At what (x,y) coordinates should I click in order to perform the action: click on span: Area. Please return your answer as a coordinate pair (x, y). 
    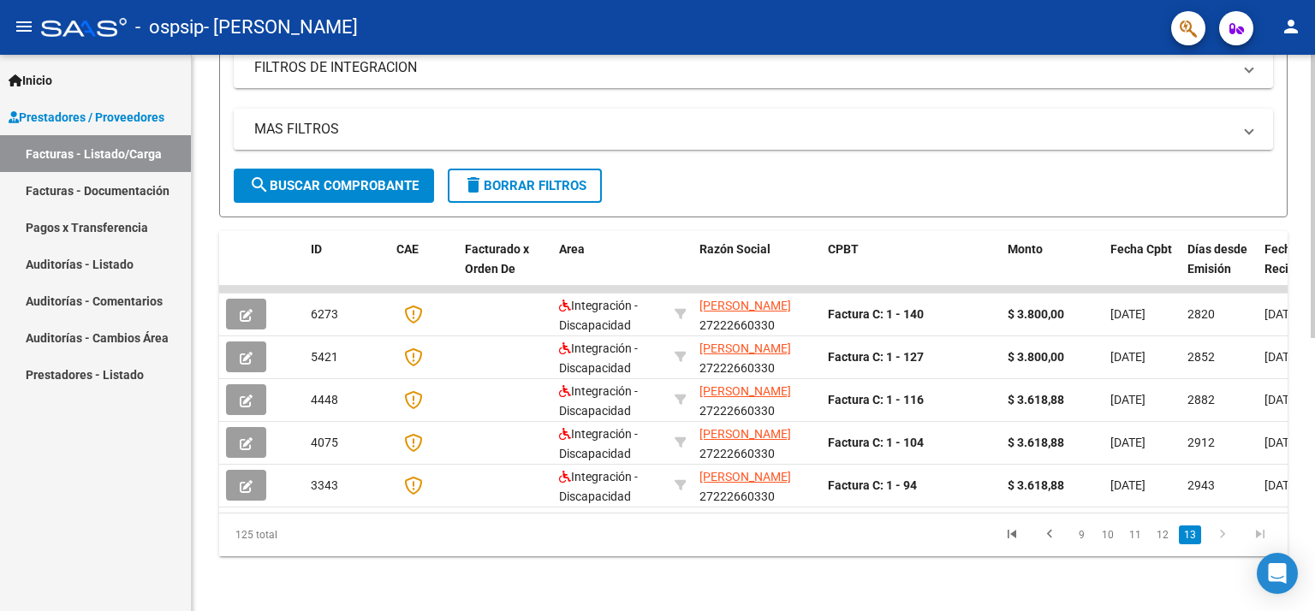
    Looking at the image, I should click on (572, 249).